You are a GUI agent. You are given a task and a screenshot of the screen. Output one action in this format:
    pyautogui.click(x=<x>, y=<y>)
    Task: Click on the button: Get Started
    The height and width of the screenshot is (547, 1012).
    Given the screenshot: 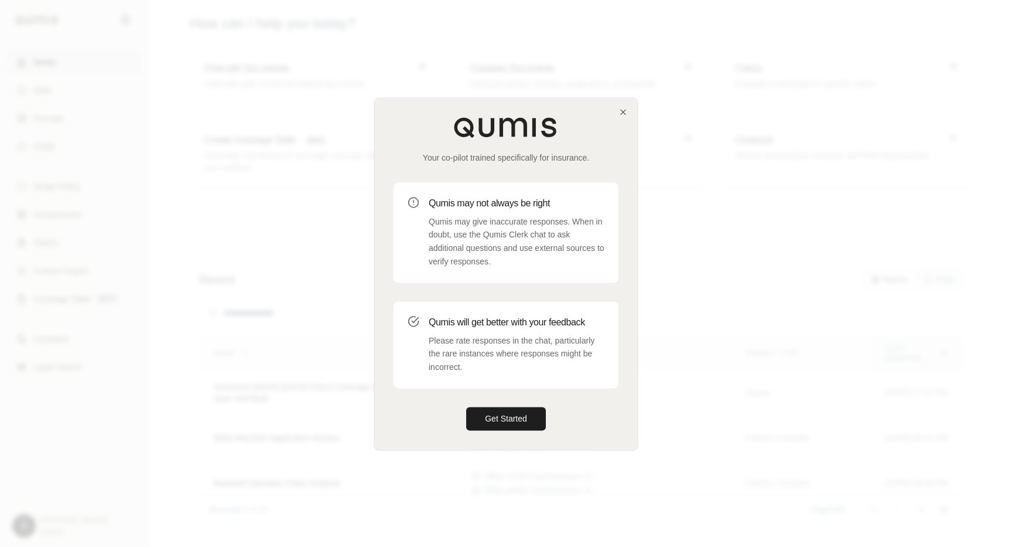 What is the action you would take?
    pyautogui.click(x=506, y=418)
    